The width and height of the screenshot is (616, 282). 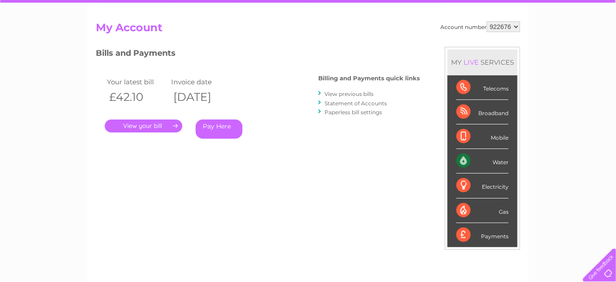 What do you see at coordinates (482, 62) in the screenshot?
I see `div: MY SERVICES` at bounding box center [482, 62].